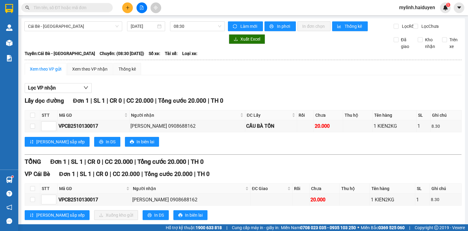 This screenshot has height=231, width=468. Describe the element at coordinates (127, 8) in the screenshot. I see `button: plus` at that location.